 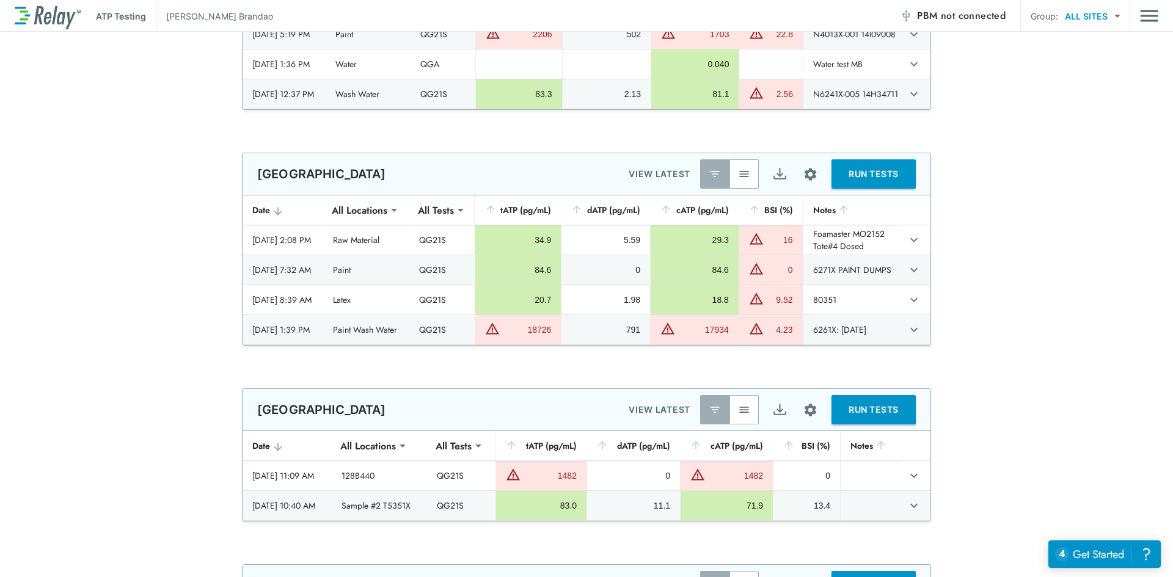 I want to click on td: Wash Water, so click(x=368, y=94).